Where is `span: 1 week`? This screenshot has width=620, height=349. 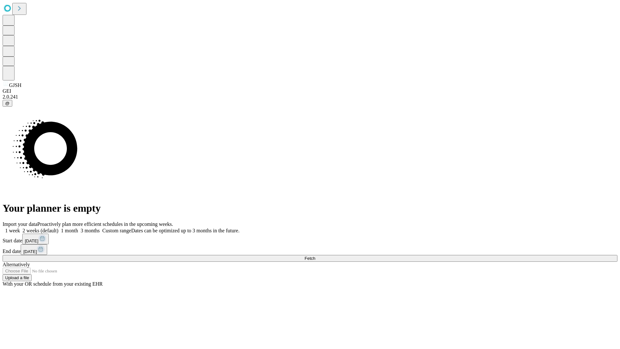
span: 1 week is located at coordinates (13, 230).